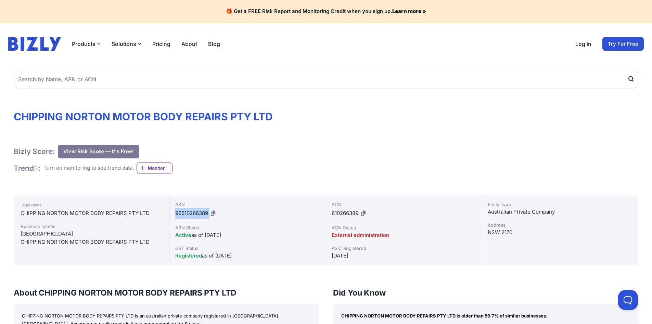 Image resolution: width=652 pixels, height=324 pixels. What do you see at coordinates (183, 235) in the screenshot?
I see `span: Active` at bounding box center [183, 235].